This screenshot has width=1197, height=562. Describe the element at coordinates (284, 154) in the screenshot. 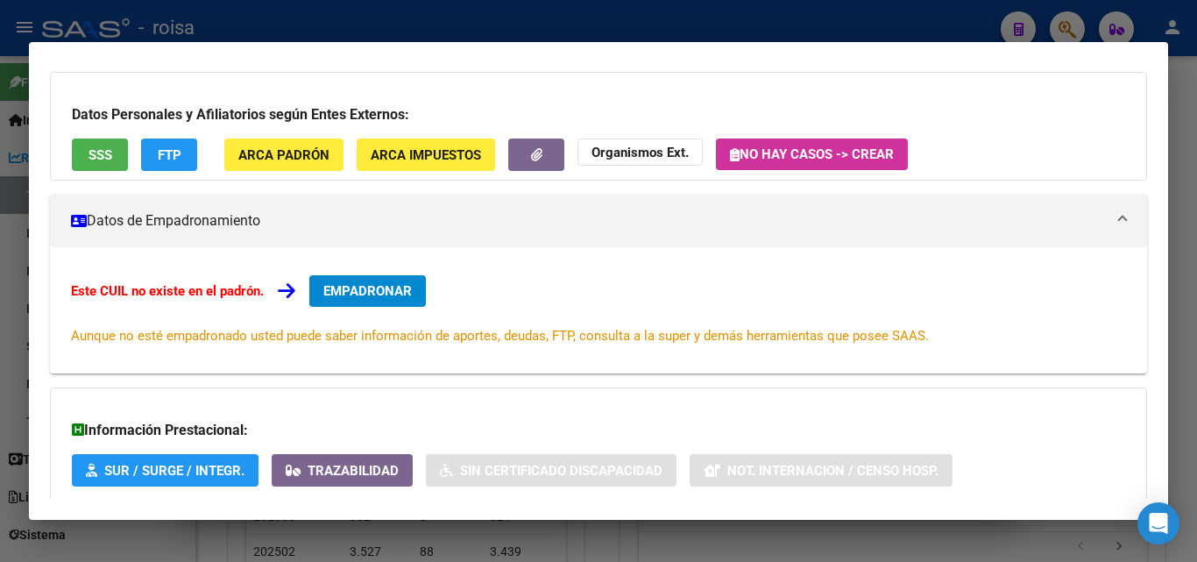

I see `button: ARCA Padrón` at that location.